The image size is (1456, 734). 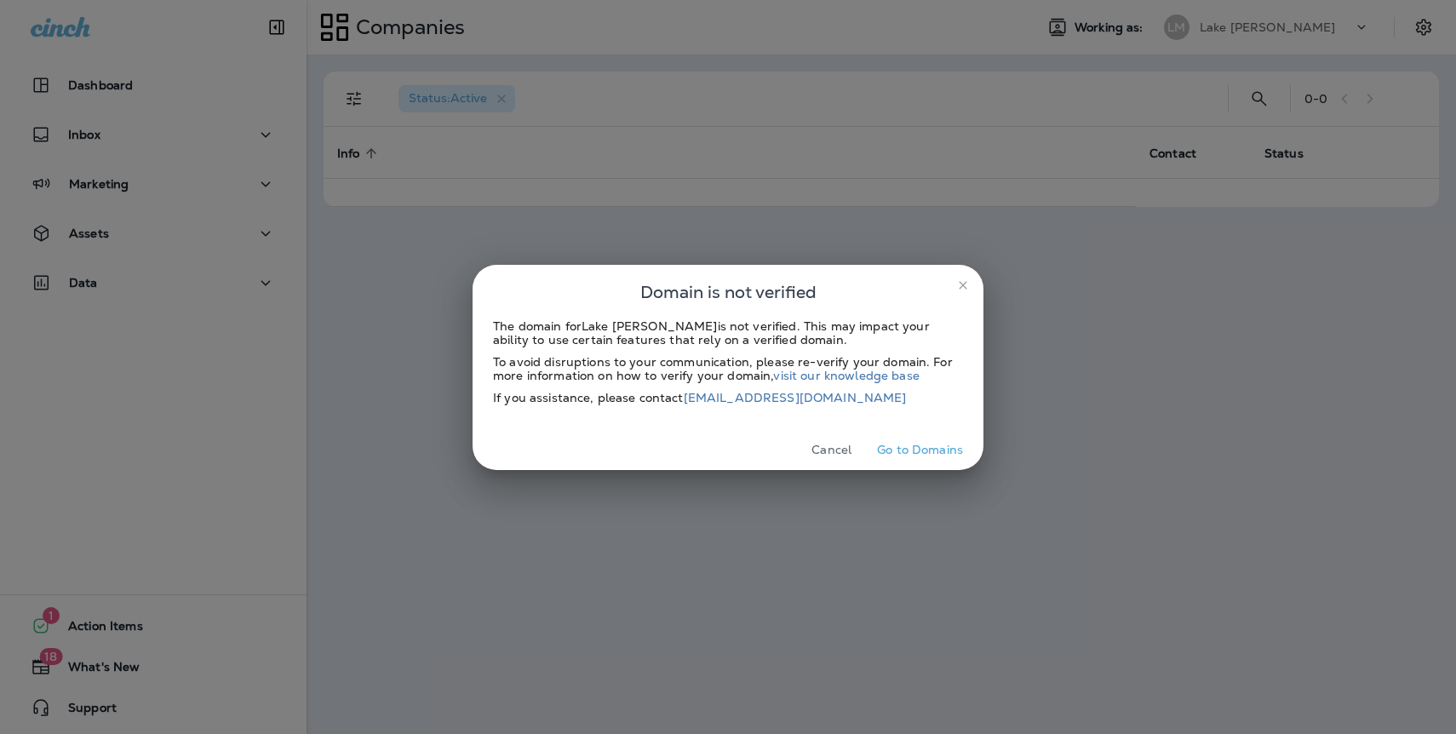 I want to click on button: Cancel, so click(x=831, y=450).